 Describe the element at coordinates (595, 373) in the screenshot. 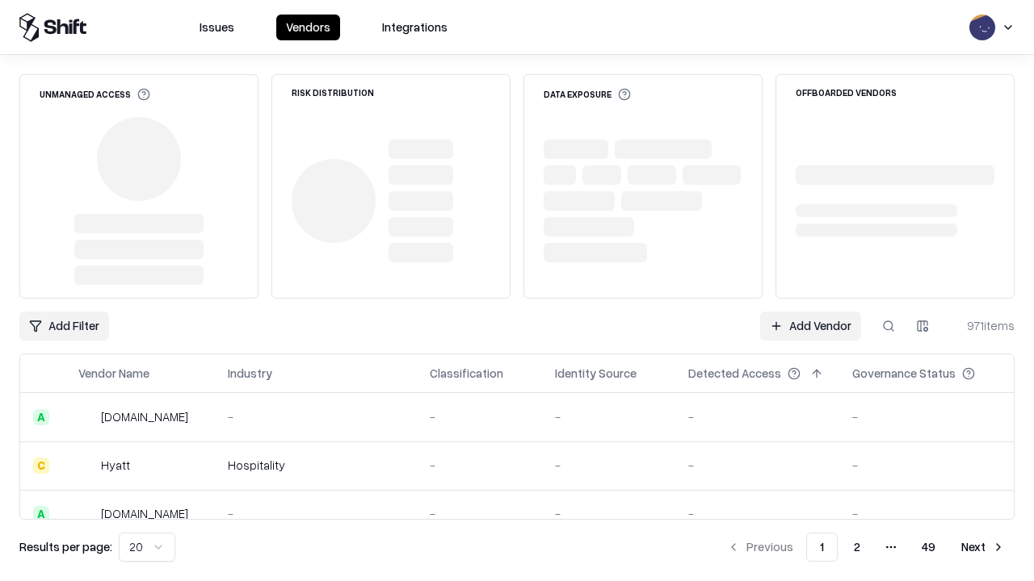

I see `div: Identity Source` at that location.